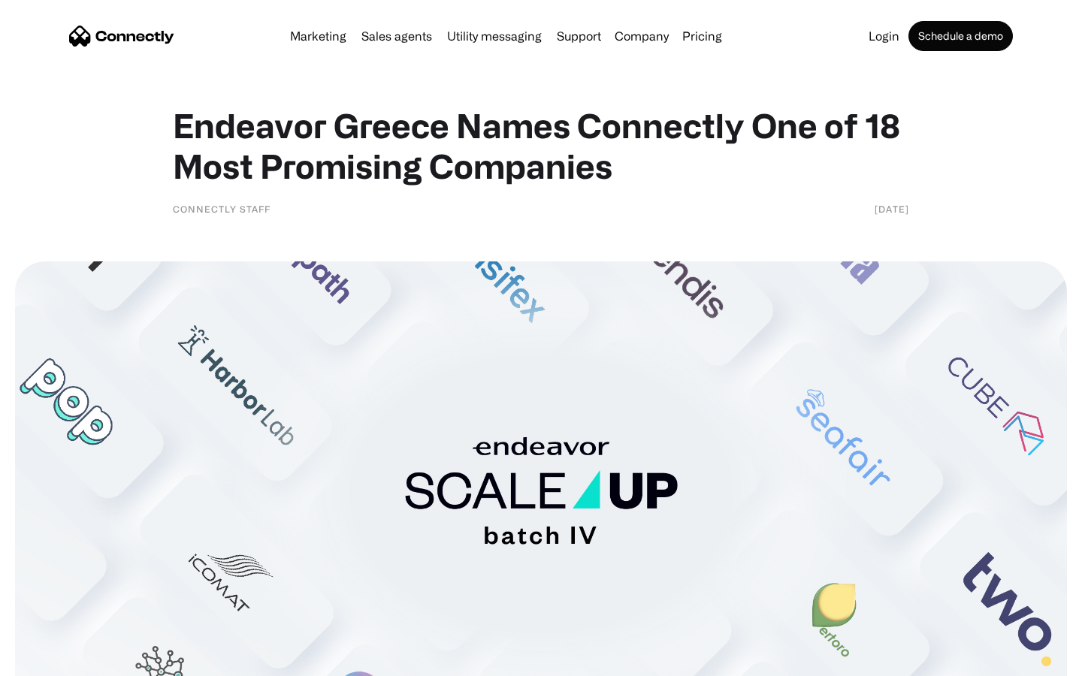 This screenshot has width=1082, height=676. Describe the element at coordinates (397, 36) in the screenshot. I see `a: Sales agents` at that location.